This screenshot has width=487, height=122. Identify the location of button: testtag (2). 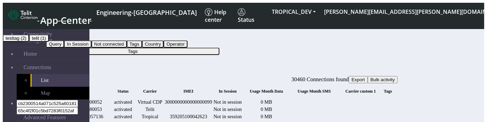
(16, 38).